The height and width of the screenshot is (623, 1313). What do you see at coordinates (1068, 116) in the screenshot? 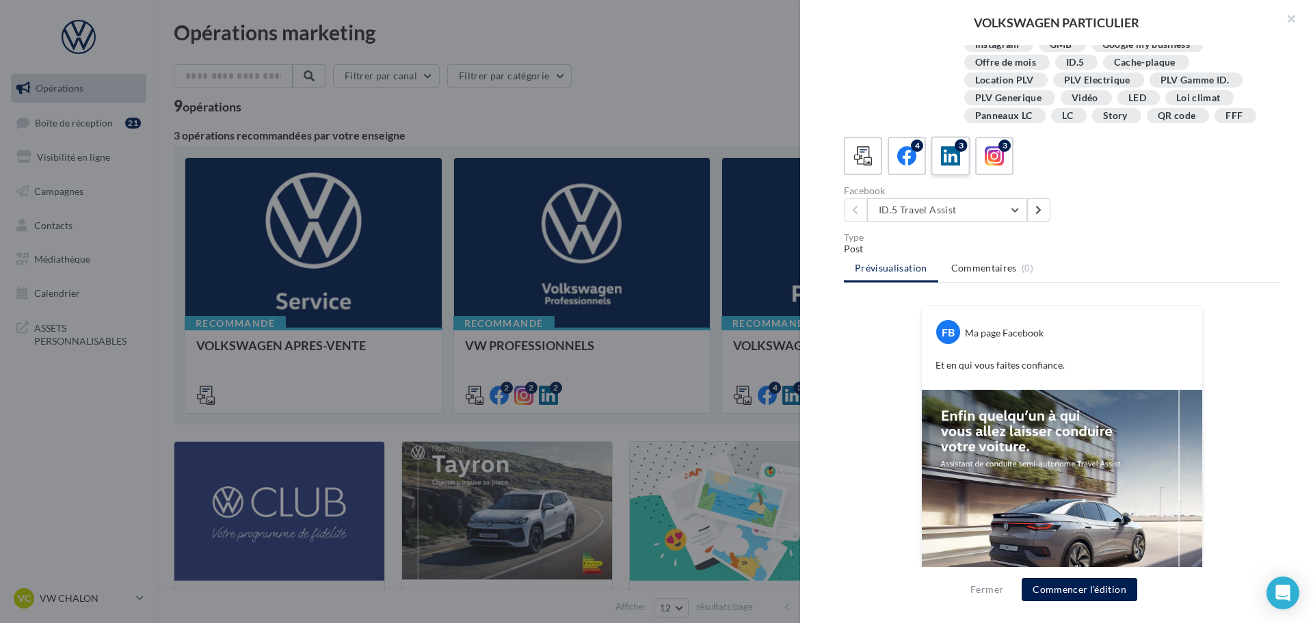
I see `div: LC` at bounding box center [1068, 116].